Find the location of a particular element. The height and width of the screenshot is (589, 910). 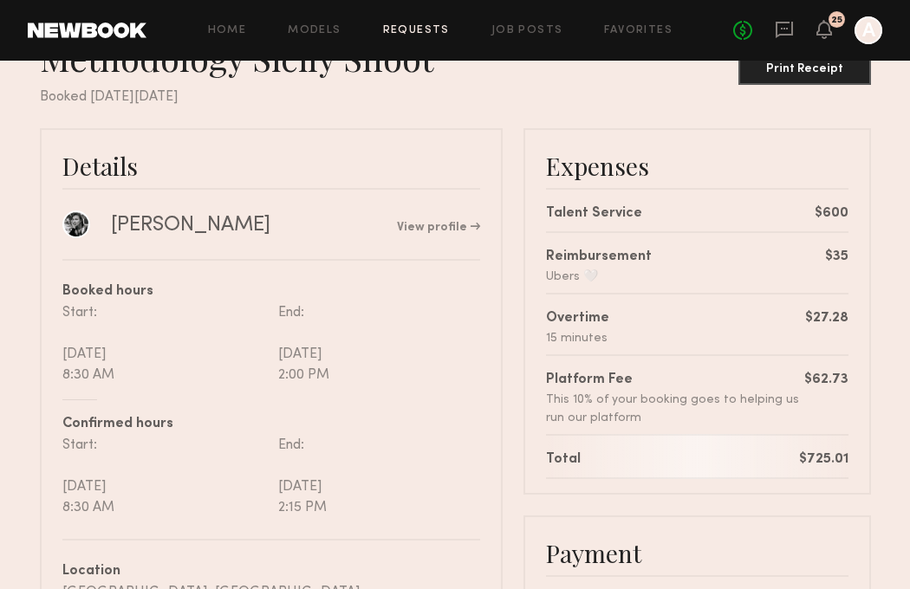

a: Job Posts is located at coordinates (527, 30).